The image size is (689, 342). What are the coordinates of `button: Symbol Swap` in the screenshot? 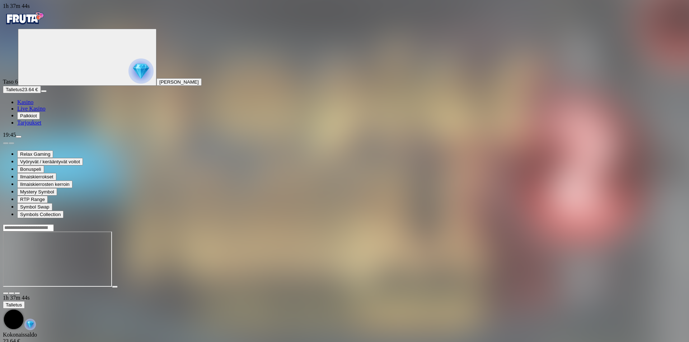 It's located at (35, 207).